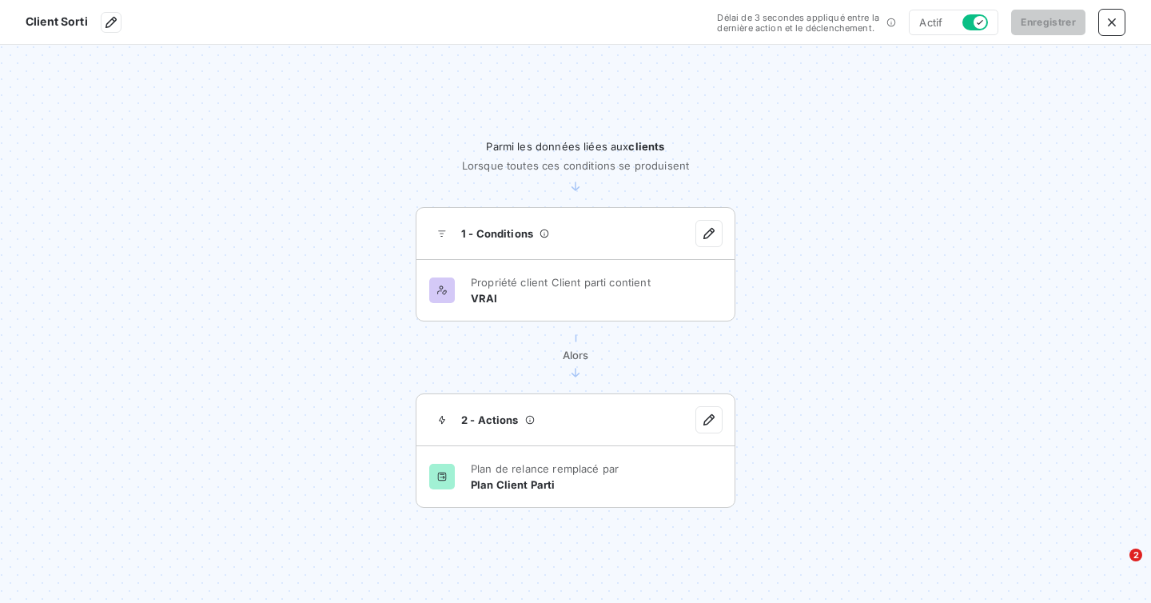 The image size is (1151, 603). What do you see at coordinates (544, 469) in the screenshot?
I see `span: Plan de relance remplacé par` at bounding box center [544, 469].